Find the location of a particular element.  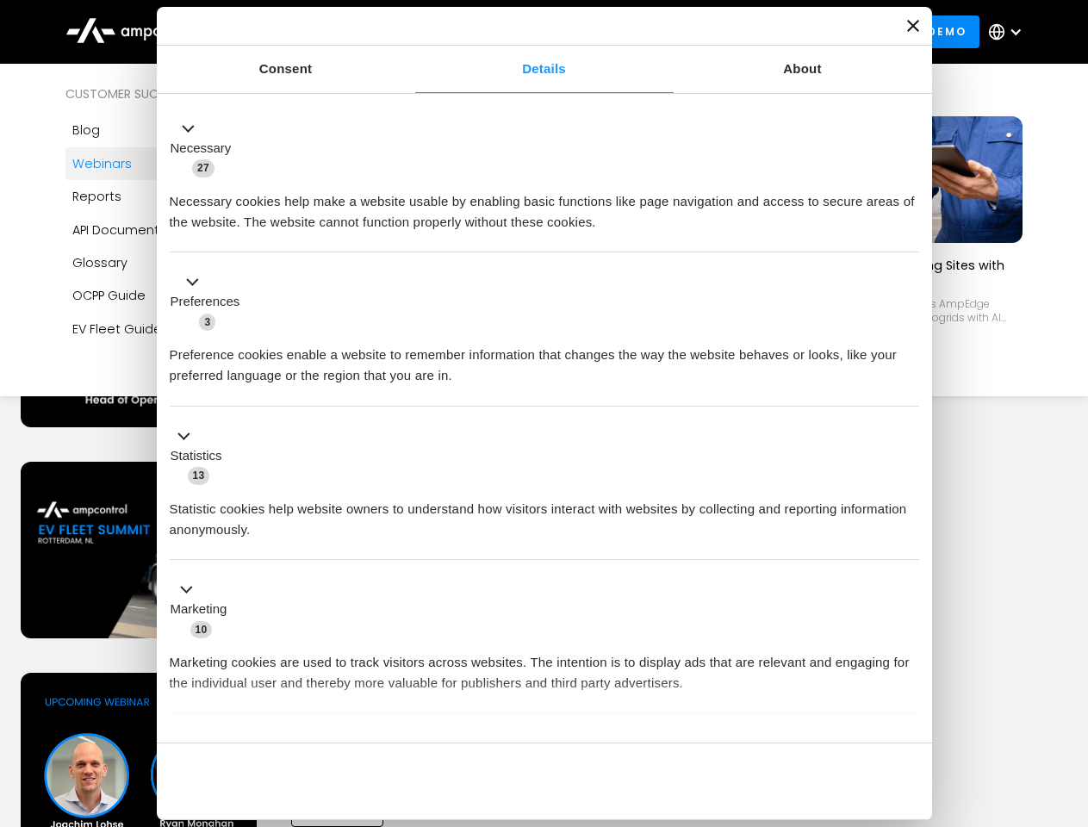

a: Details is located at coordinates (545, 69).